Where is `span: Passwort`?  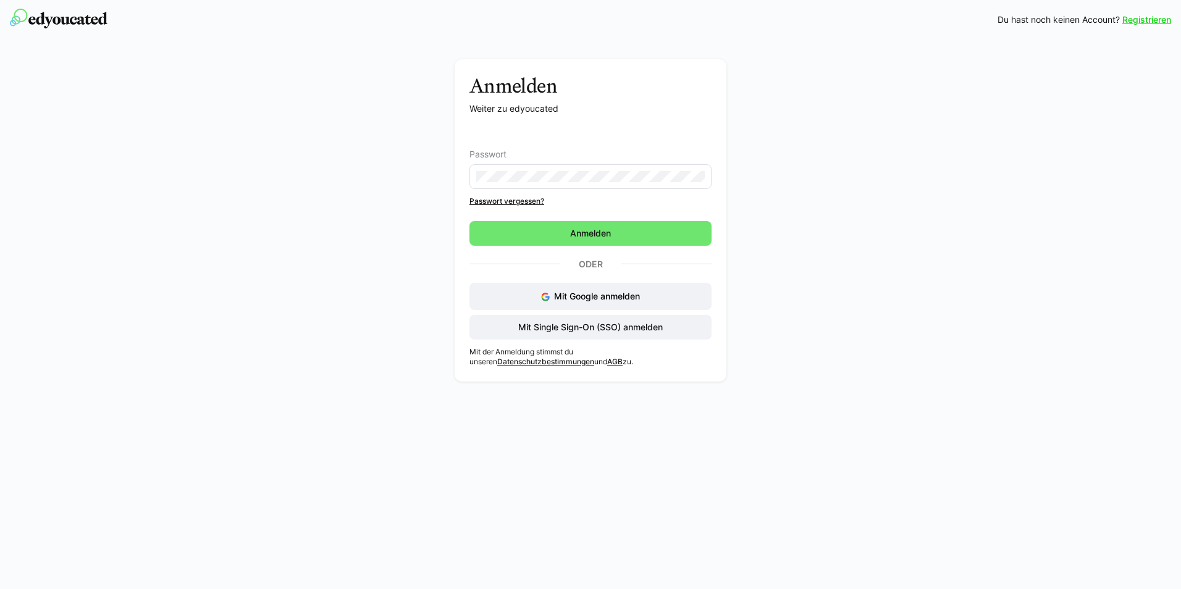 span: Passwort is located at coordinates (488, 154).